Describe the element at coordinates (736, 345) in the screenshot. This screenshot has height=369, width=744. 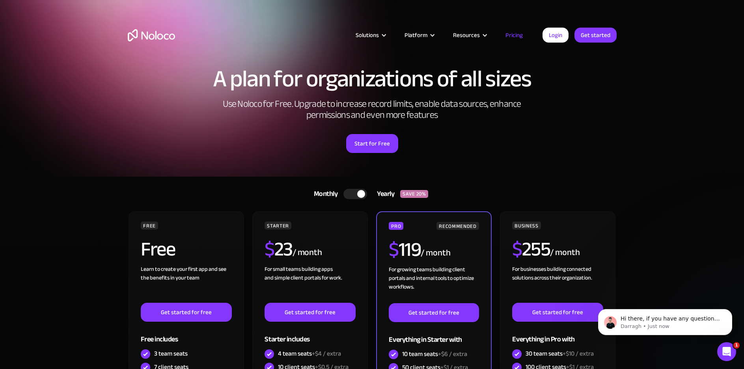
I see `span: 1` at that location.